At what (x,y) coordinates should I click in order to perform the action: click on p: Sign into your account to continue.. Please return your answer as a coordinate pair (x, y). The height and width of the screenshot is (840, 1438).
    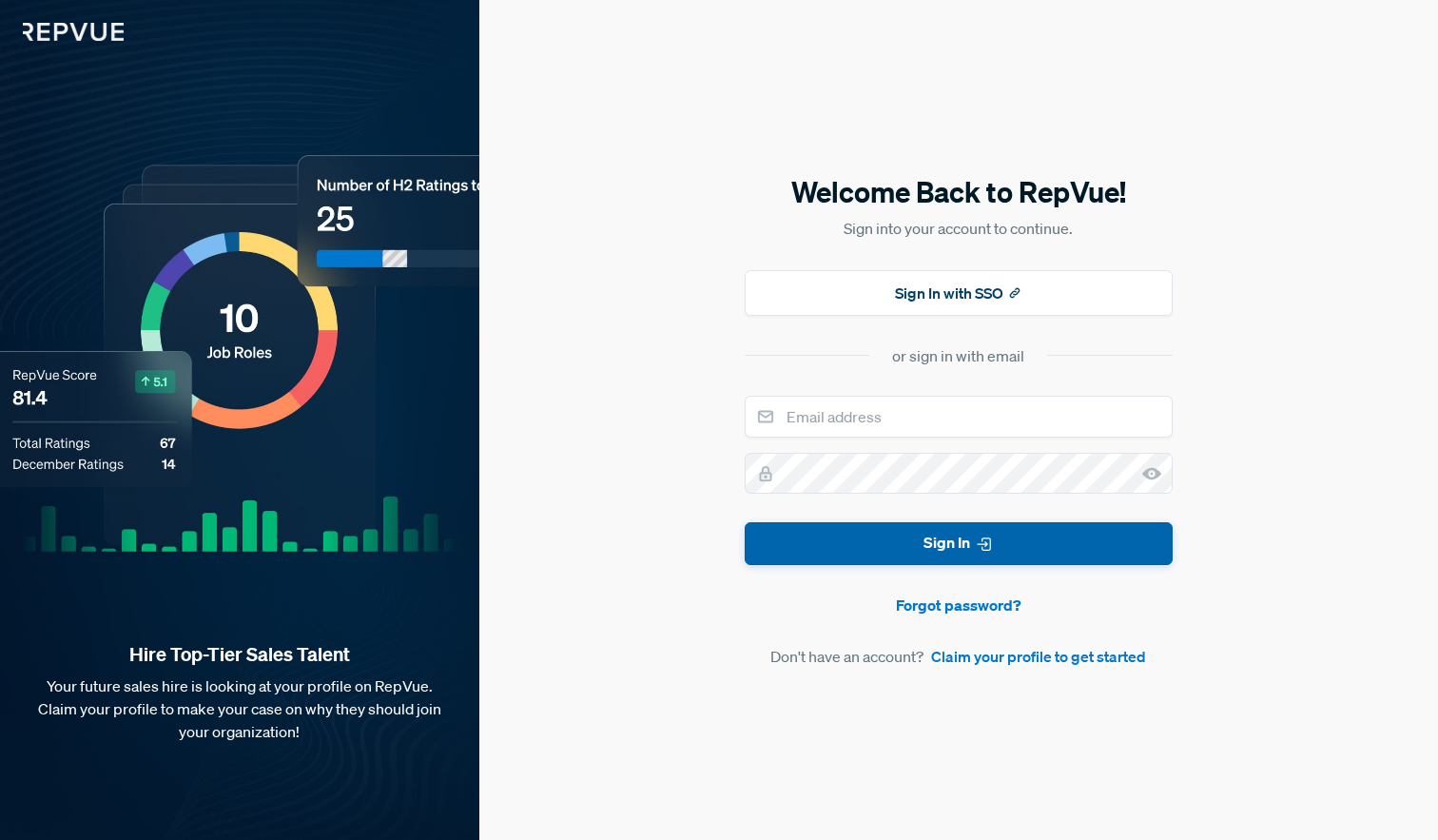
    Looking at the image, I should click on (959, 229).